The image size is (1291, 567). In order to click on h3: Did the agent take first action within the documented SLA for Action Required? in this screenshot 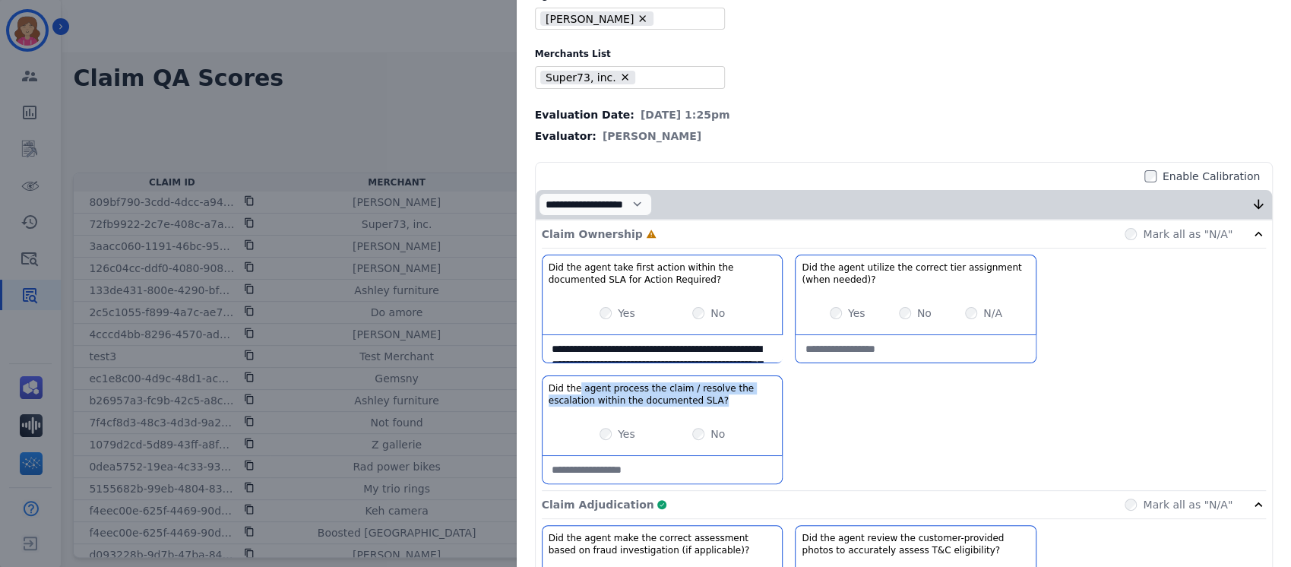, I will do `click(663, 274)`.